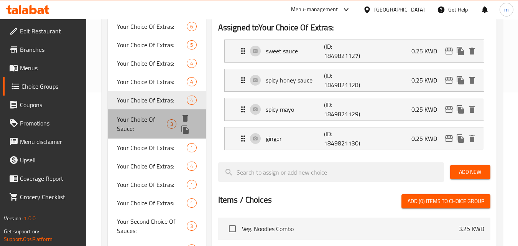 Image resolution: width=518 pixels, height=246 pixels. What do you see at coordinates (50, 160) in the screenshot?
I see `span: Upsell` at bounding box center [50, 160].